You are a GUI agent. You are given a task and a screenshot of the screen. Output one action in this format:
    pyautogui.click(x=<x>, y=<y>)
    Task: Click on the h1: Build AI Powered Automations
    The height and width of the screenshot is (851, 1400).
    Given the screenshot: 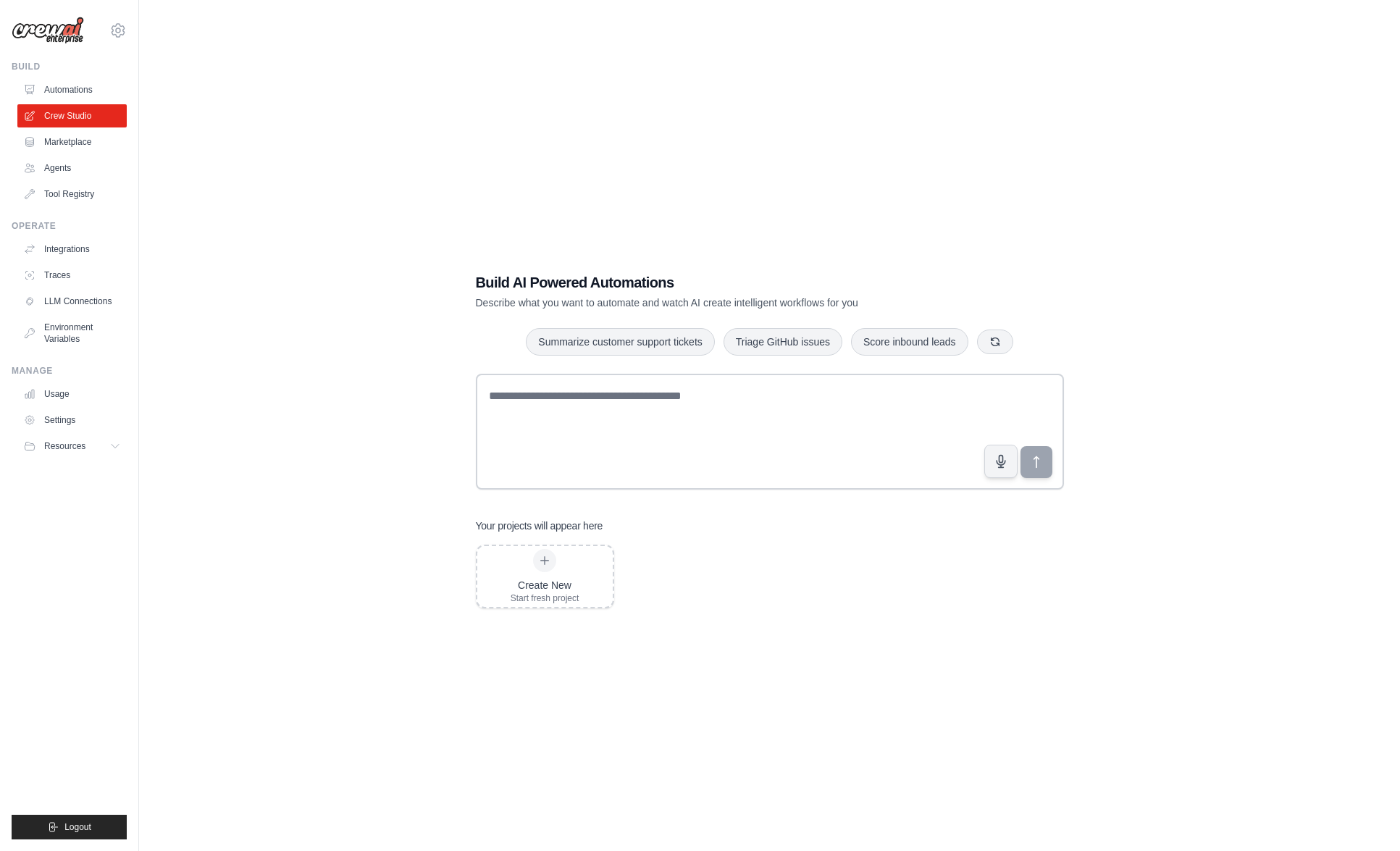 What is the action you would take?
    pyautogui.click(x=719, y=282)
    